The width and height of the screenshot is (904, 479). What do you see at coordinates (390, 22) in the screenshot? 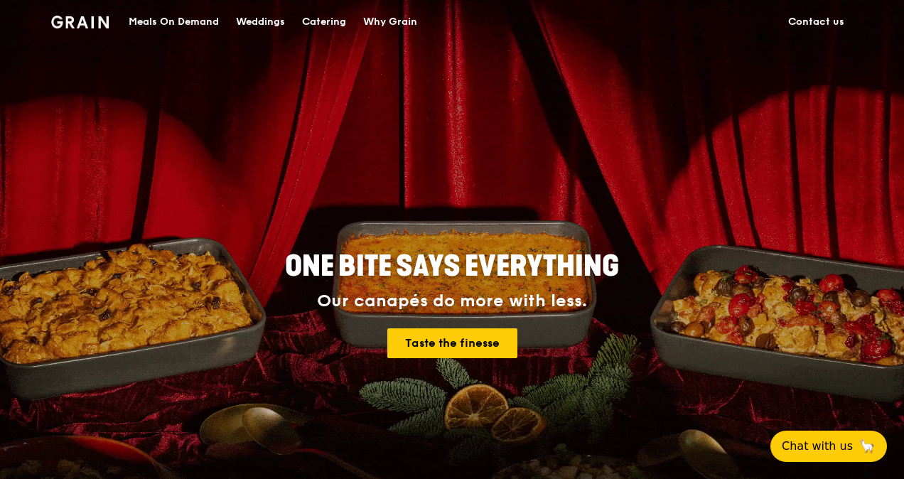
I see `div: Why Grain` at bounding box center [390, 22].